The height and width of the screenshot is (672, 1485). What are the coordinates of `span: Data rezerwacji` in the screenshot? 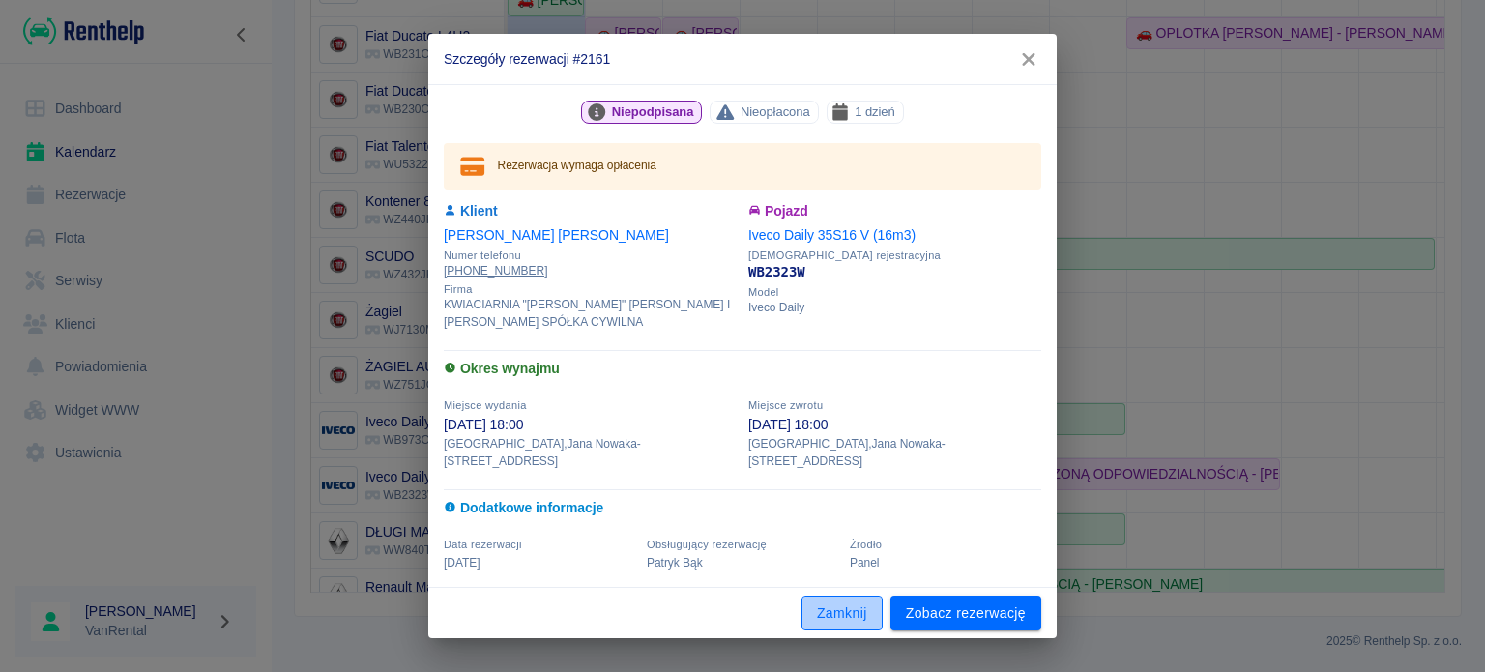 It's located at (483, 544).